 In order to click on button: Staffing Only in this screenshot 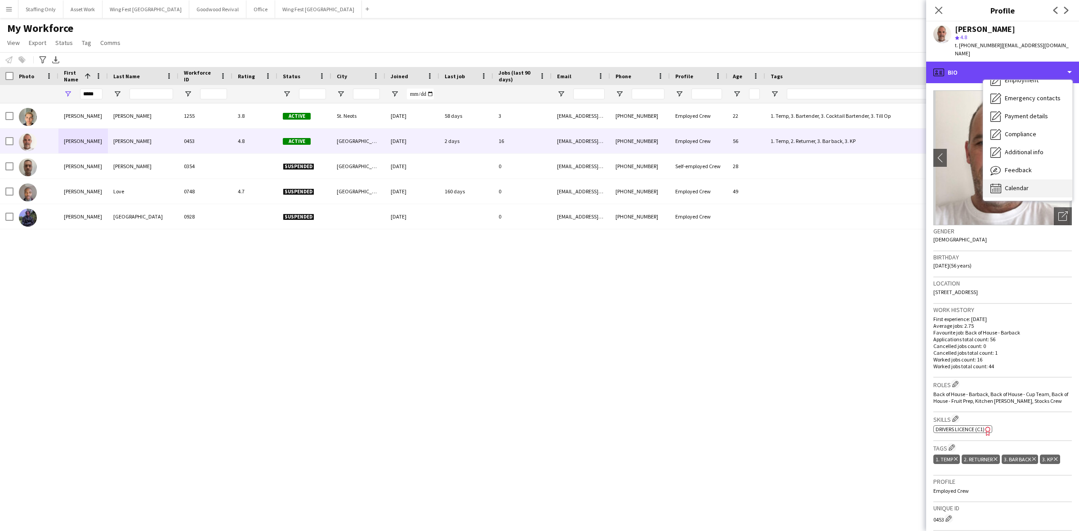, I will do `click(41, 9)`.